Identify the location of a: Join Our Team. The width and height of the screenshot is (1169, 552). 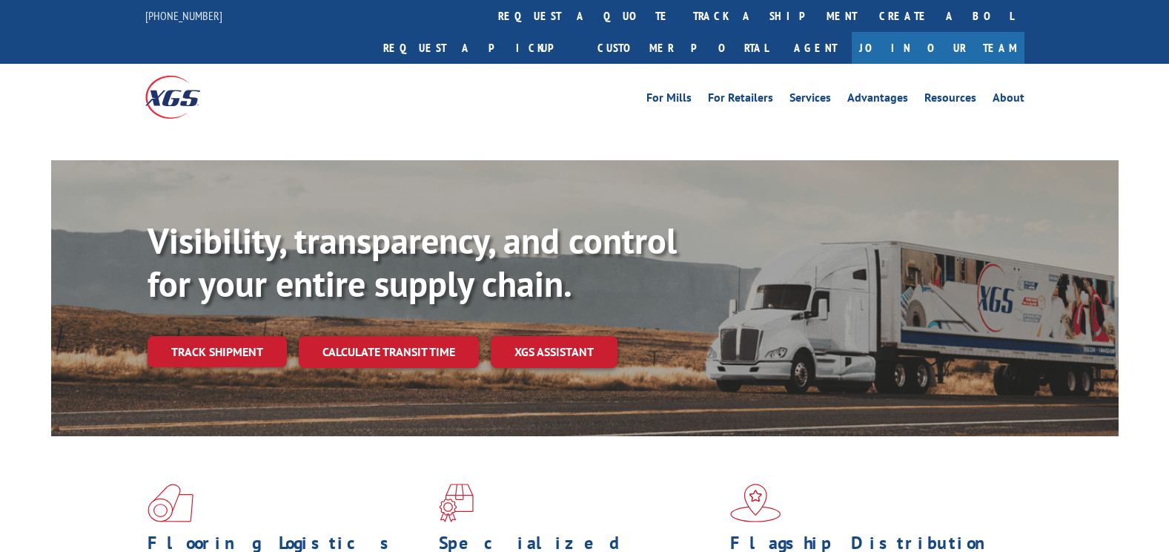
(938, 47).